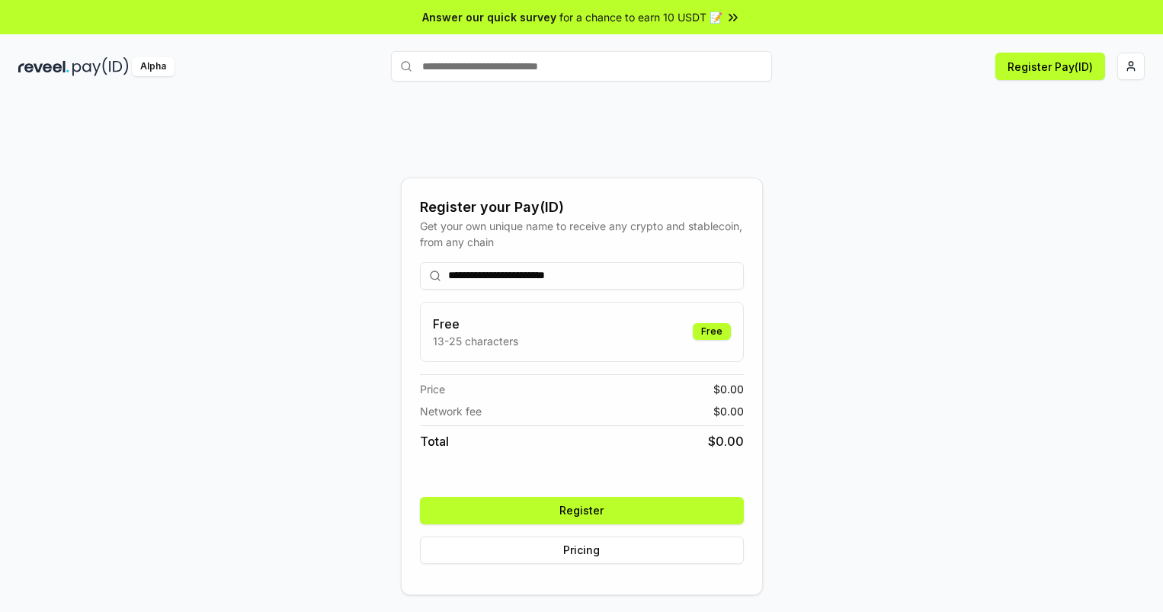 The image size is (1163, 612). I want to click on div: Alpha, so click(153, 66).